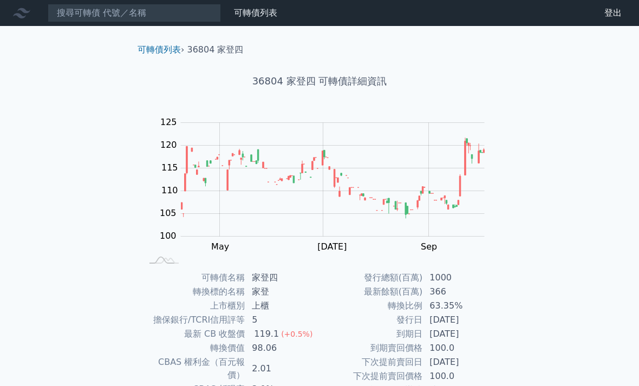 This screenshot has width=639, height=386. I want to click on tspan: 100, so click(168, 236).